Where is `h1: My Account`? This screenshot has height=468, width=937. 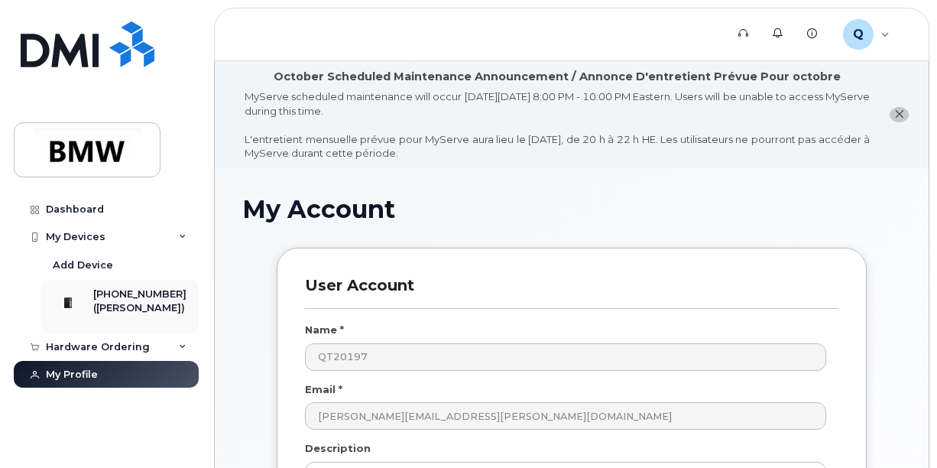 h1: My Account is located at coordinates (572, 209).